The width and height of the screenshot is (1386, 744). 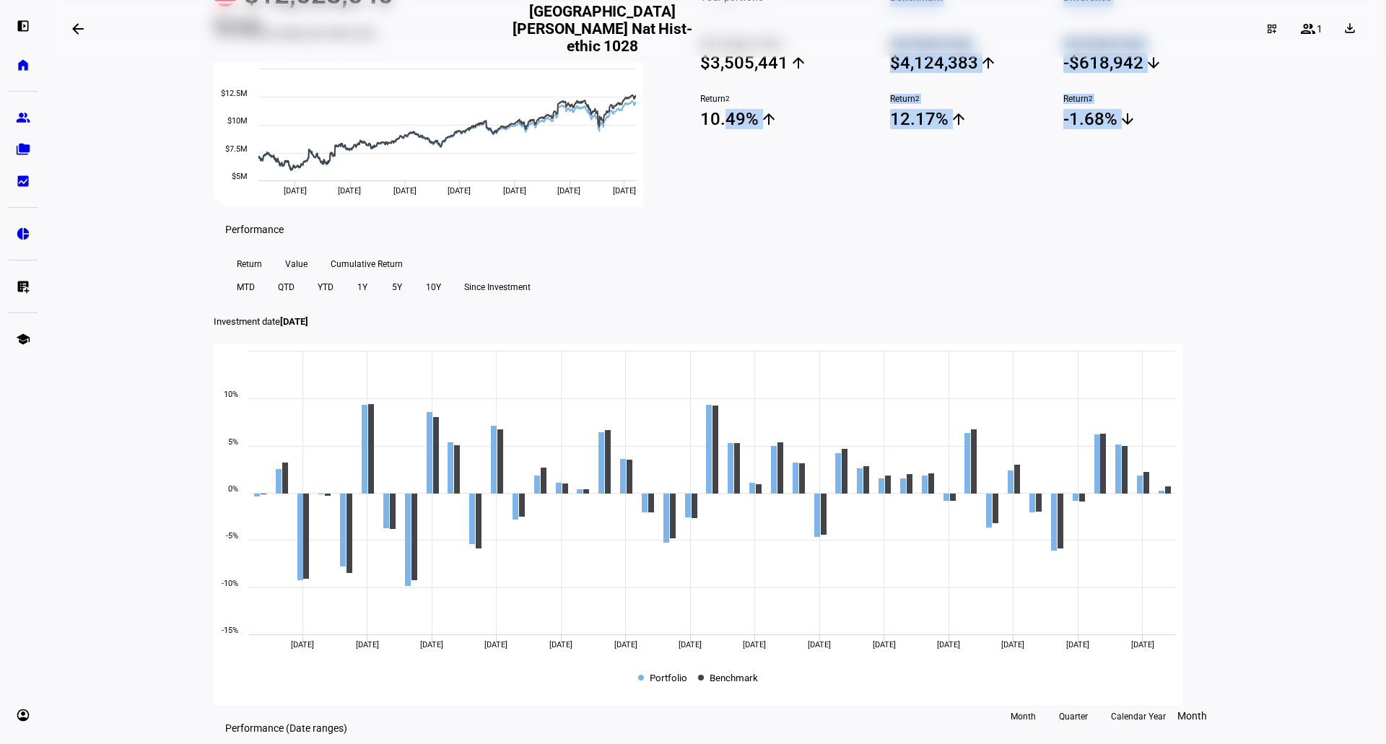 What do you see at coordinates (1272, 29) in the screenshot?
I see `mat-icon: dashboard_customize` at bounding box center [1272, 29].